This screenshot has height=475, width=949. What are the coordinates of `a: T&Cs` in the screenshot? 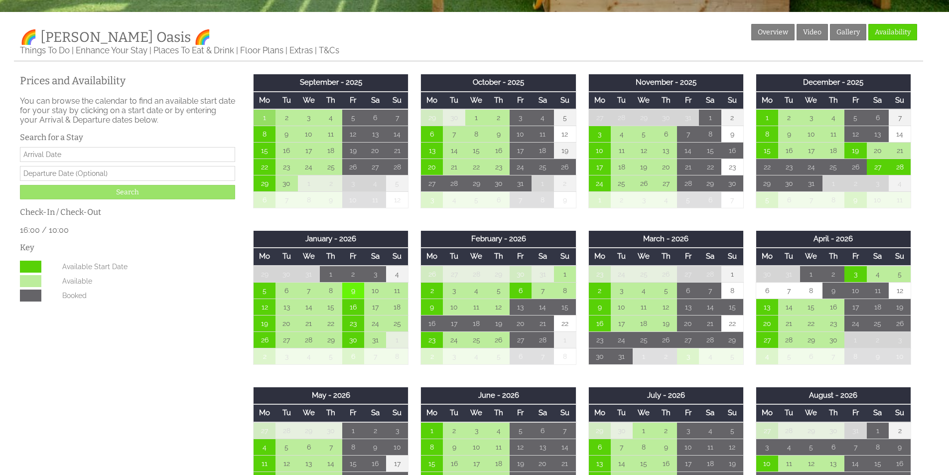 It's located at (329, 50).